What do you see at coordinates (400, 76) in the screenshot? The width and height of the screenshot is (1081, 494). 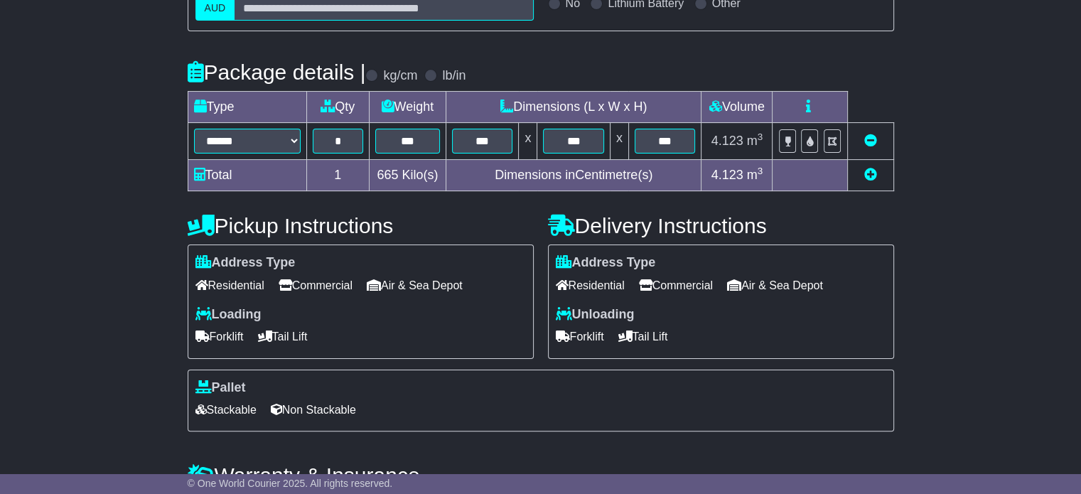 I see `label: kg/cm` at bounding box center [400, 76].